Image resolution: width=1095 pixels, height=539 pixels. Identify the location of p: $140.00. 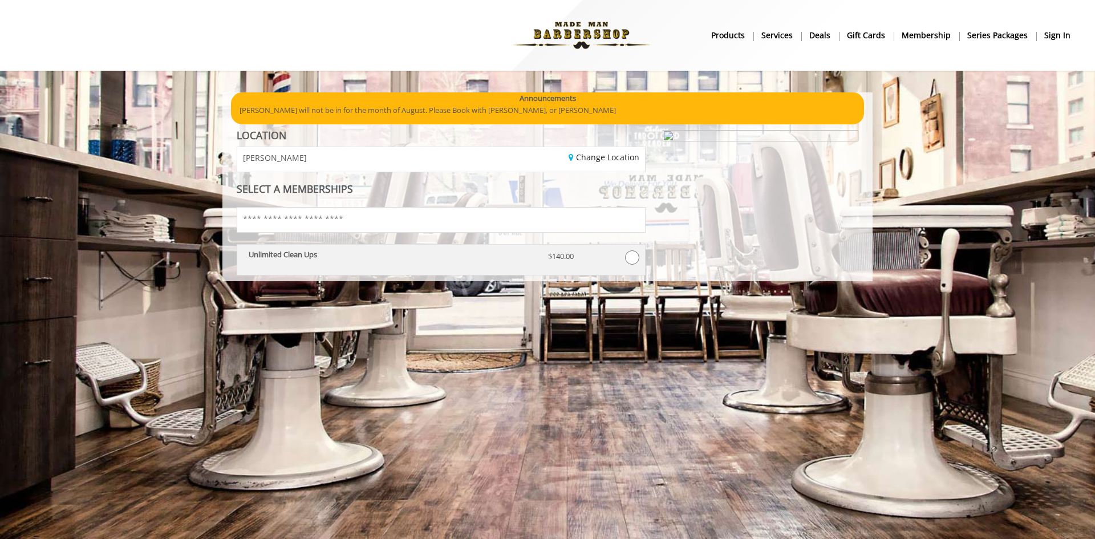
(573, 256).